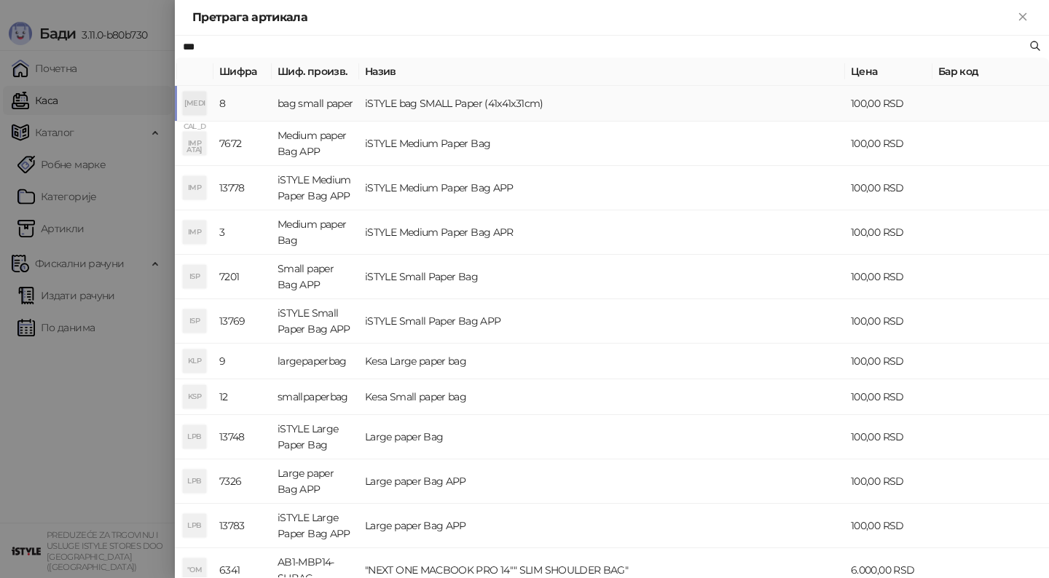 The width and height of the screenshot is (1049, 578). Describe the element at coordinates (603, 17) in the screenshot. I see `div: Претрага артикала` at that location.